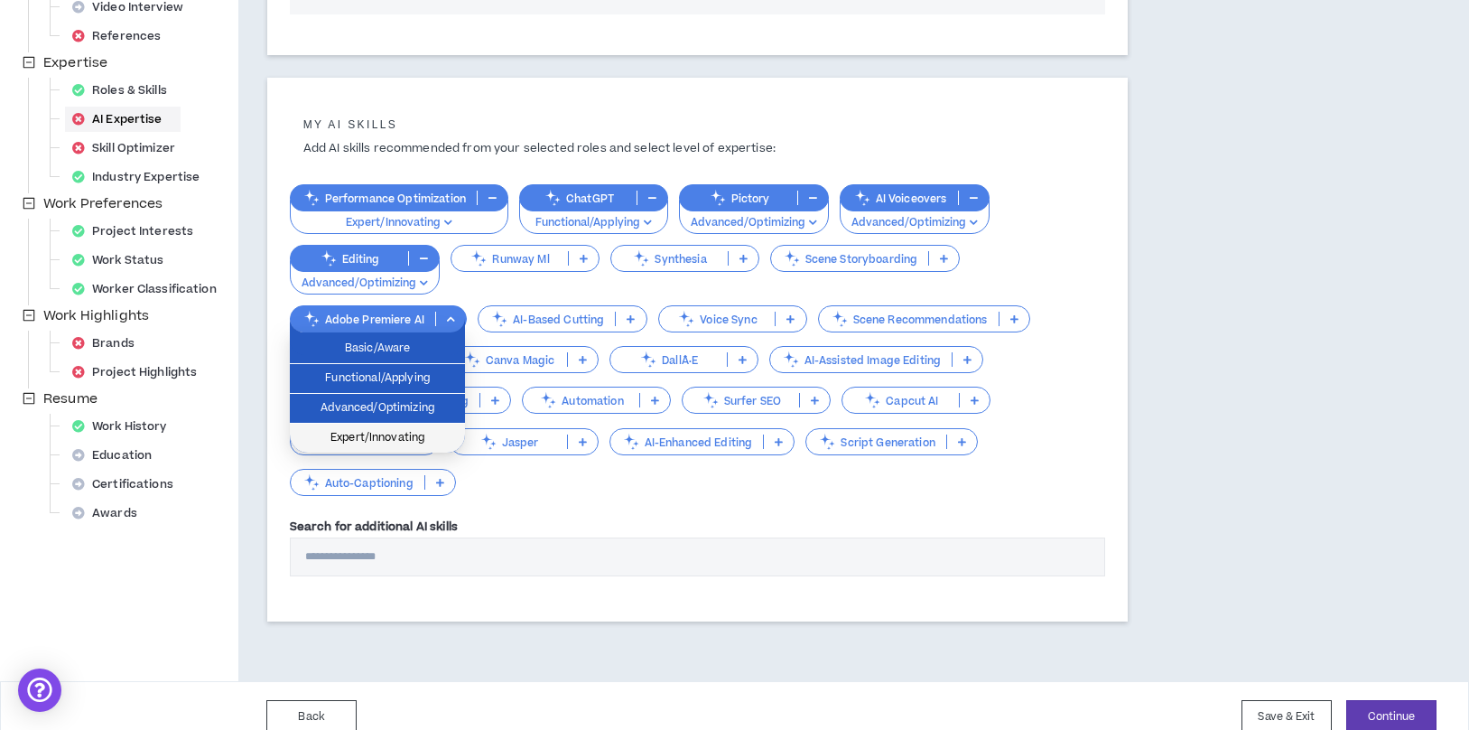 Image resolution: width=1469 pixels, height=730 pixels. What do you see at coordinates (508, 359) in the screenshot?
I see `p: Canva Magic` at bounding box center [508, 359].